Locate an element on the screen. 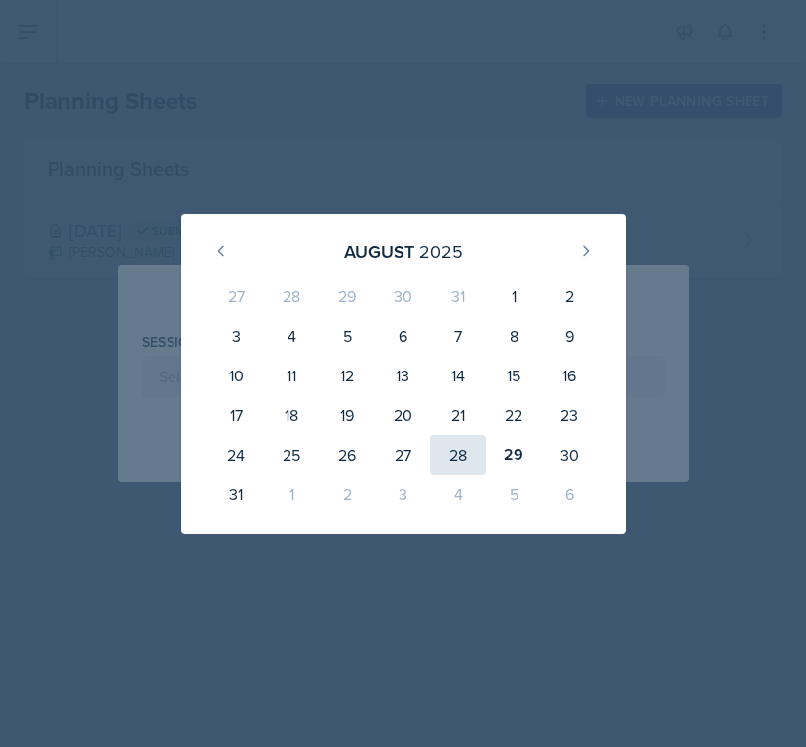  div: 13 is located at coordinates (402, 376).